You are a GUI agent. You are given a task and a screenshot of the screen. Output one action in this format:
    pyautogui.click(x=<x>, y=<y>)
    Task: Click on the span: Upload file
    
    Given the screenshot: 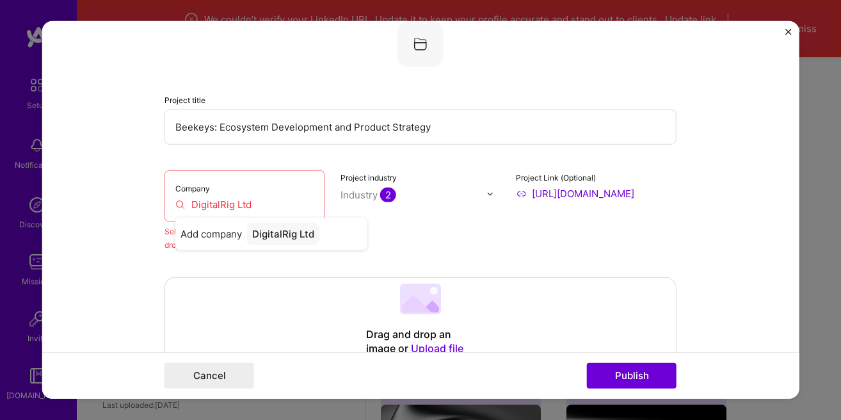 What is the action you would take?
    pyautogui.click(x=437, y=348)
    